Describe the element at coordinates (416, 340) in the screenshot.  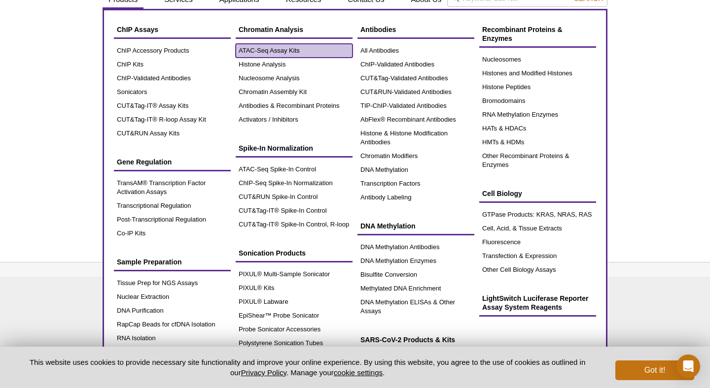
I see `a: SARS-CoV-2 Products & Kits` at that location.